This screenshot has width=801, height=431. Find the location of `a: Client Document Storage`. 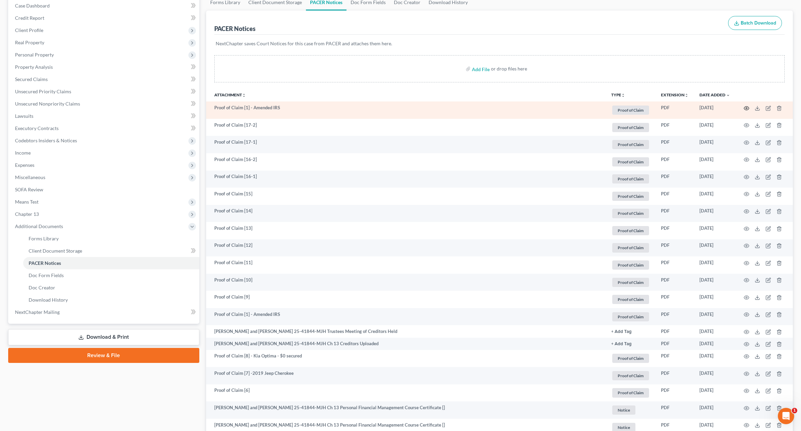

a: Client Document Storage is located at coordinates (111, 251).